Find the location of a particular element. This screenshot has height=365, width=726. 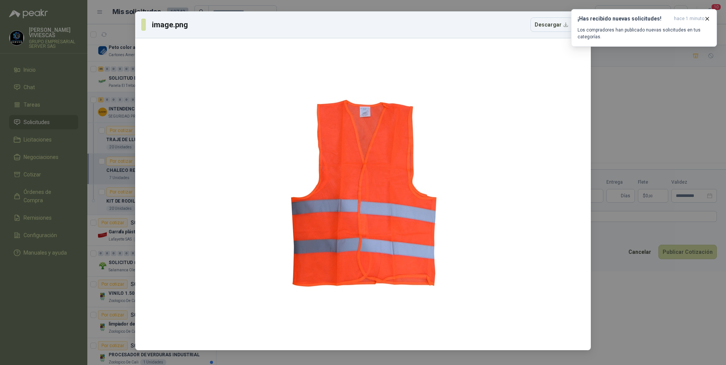

button: ¡Has recibido nuevas solicitudes!hace 1 minuto Los compradores han publicado nuevas solicitudes e... is located at coordinates (644, 28).